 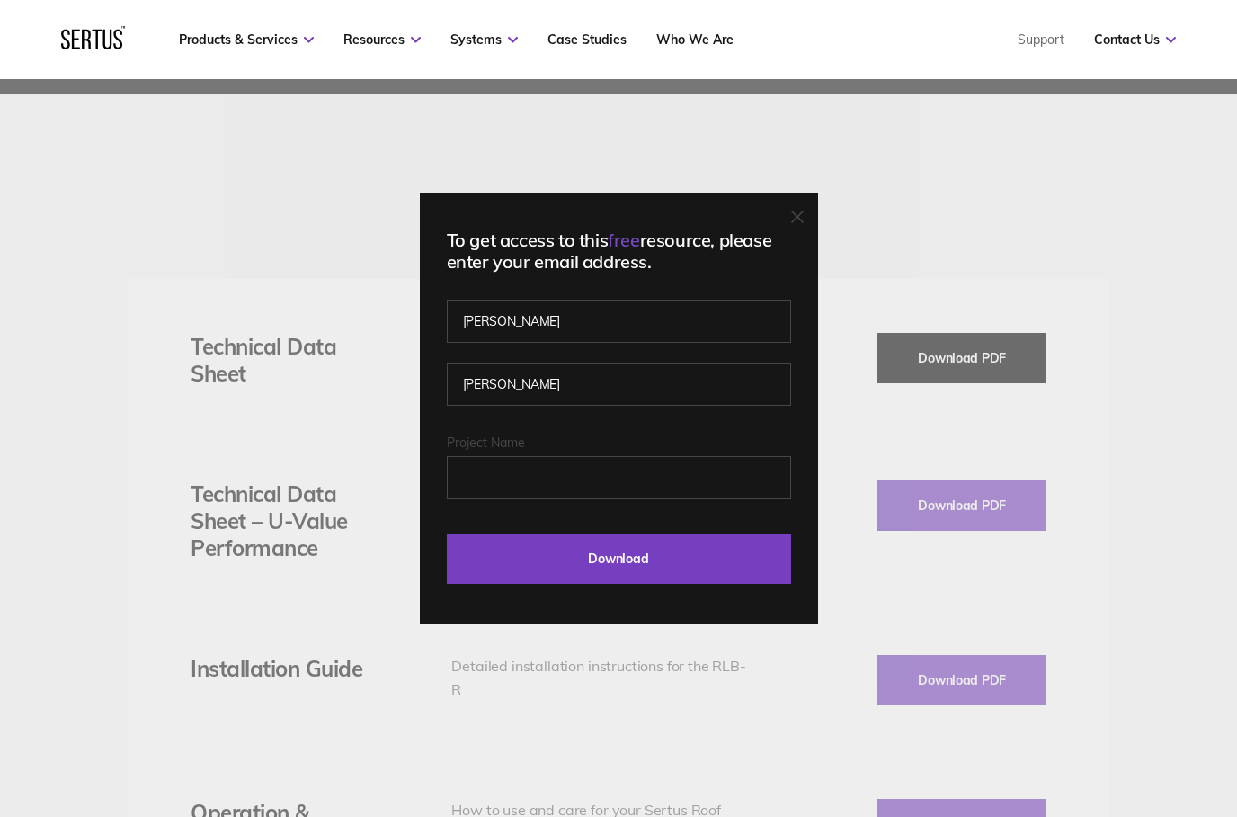 I want to click on a: Who We Are, so click(x=695, y=40).